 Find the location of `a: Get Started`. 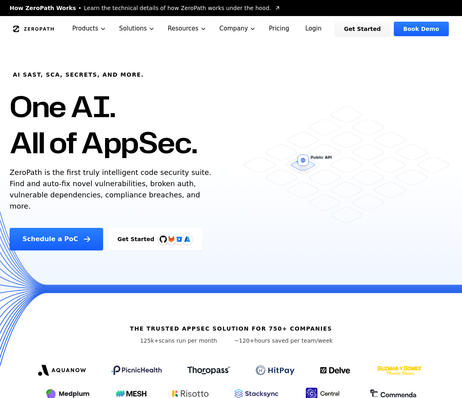

a: Get Started is located at coordinates (363, 29).